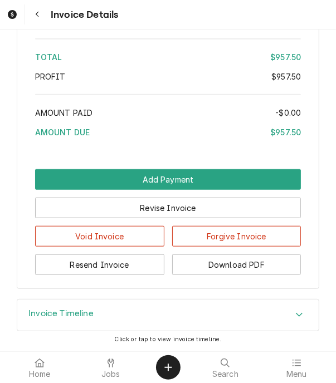 This screenshot has width=336, height=383. What do you see at coordinates (40, 367) in the screenshot?
I see `a: Home` at bounding box center [40, 367].